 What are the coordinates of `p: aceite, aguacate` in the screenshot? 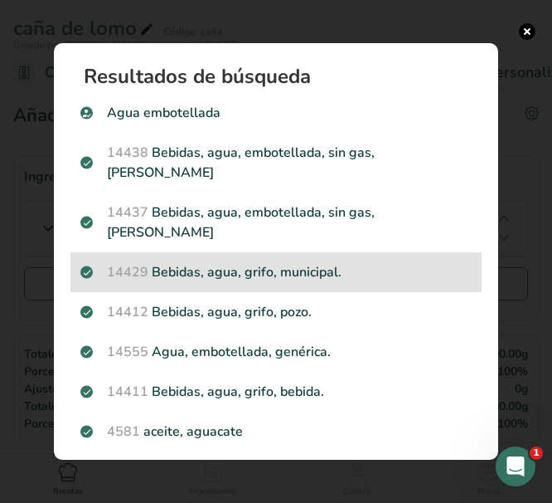 It's located at (276, 431).